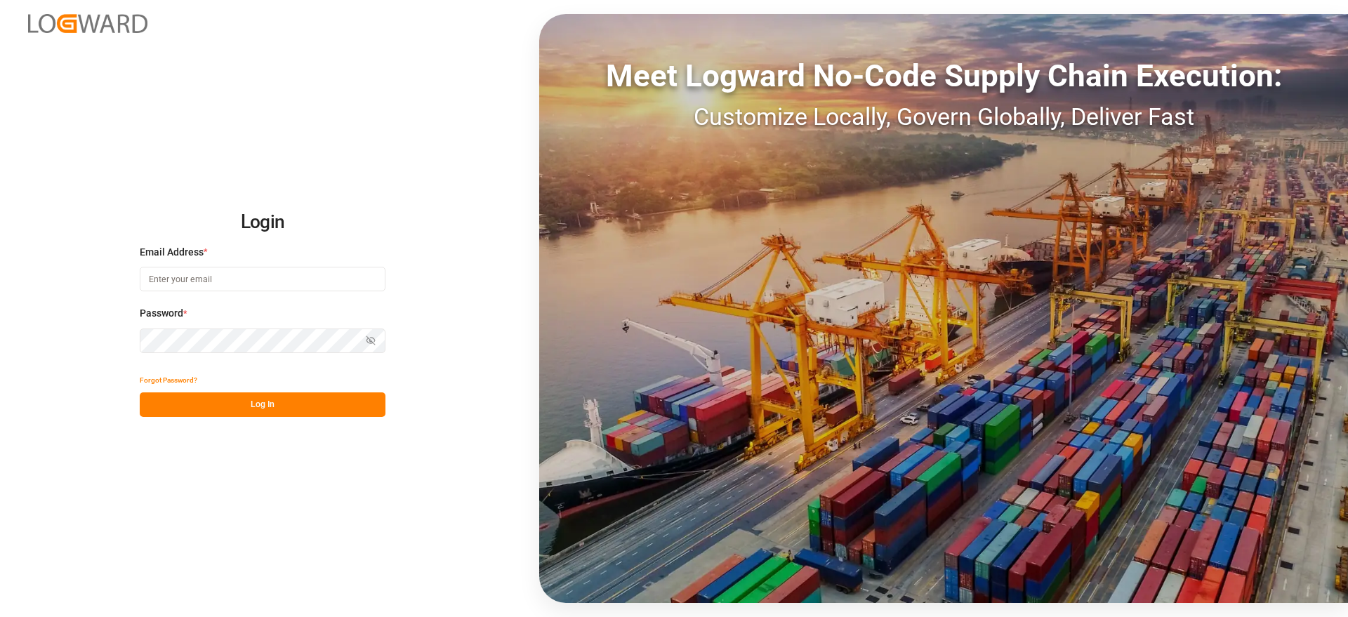 The image size is (1348, 617). What do you see at coordinates (943, 117) in the screenshot?
I see `div: Customize Locally, Govern Globally, Deliver Fast` at bounding box center [943, 117].